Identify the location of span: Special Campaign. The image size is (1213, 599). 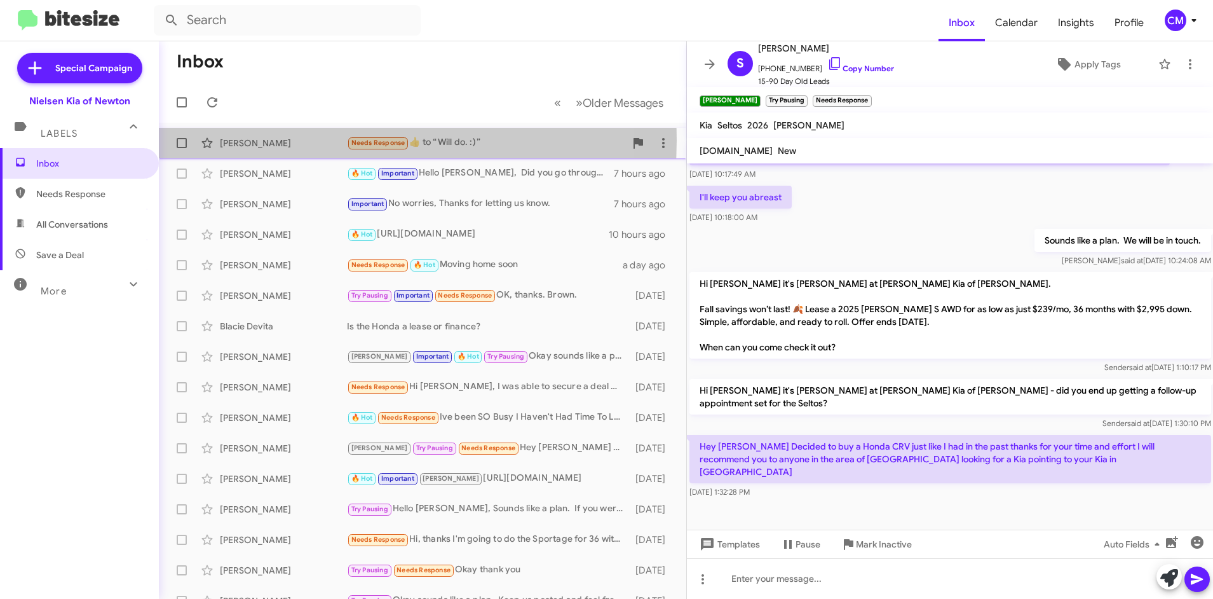
(93, 68).